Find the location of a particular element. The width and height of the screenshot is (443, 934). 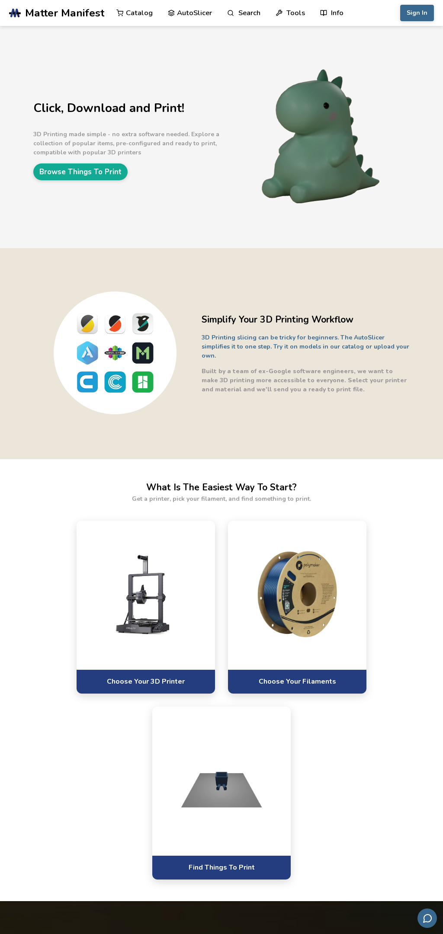

a: Find Things To Print is located at coordinates (221, 867).